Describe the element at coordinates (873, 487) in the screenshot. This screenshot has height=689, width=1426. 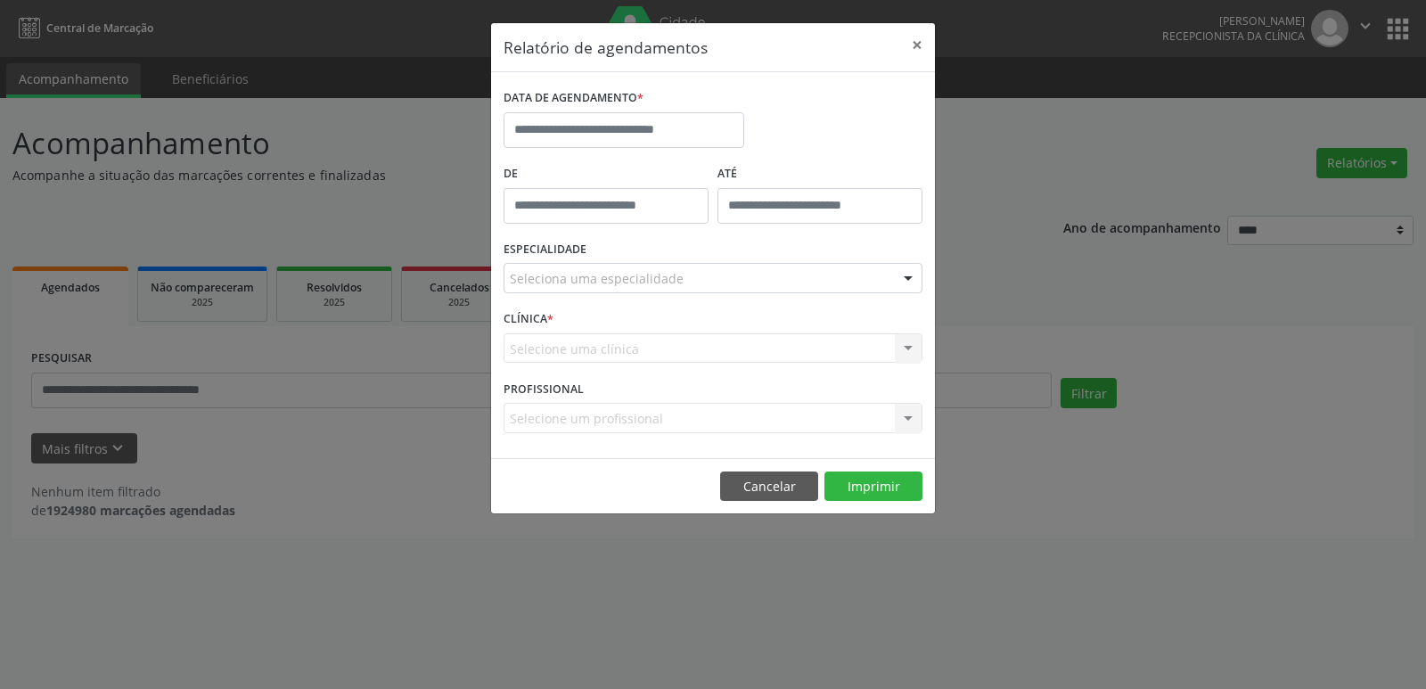
I see `button: Imprimir` at that location.